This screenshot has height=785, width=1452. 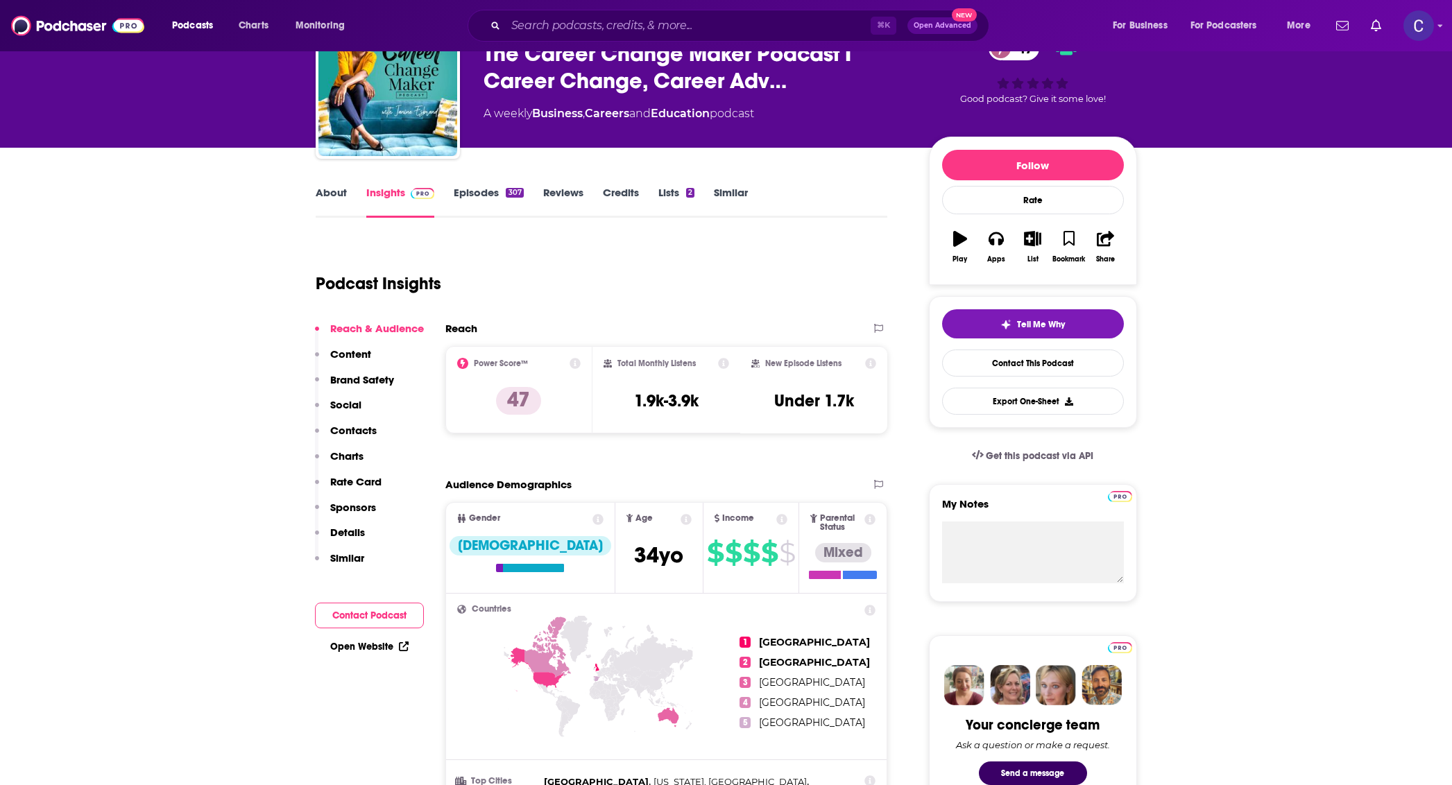 What do you see at coordinates (78, 26) in the screenshot?
I see `img: Podchaser - Follow, Share and Rate Podcasts` at bounding box center [78, 26].